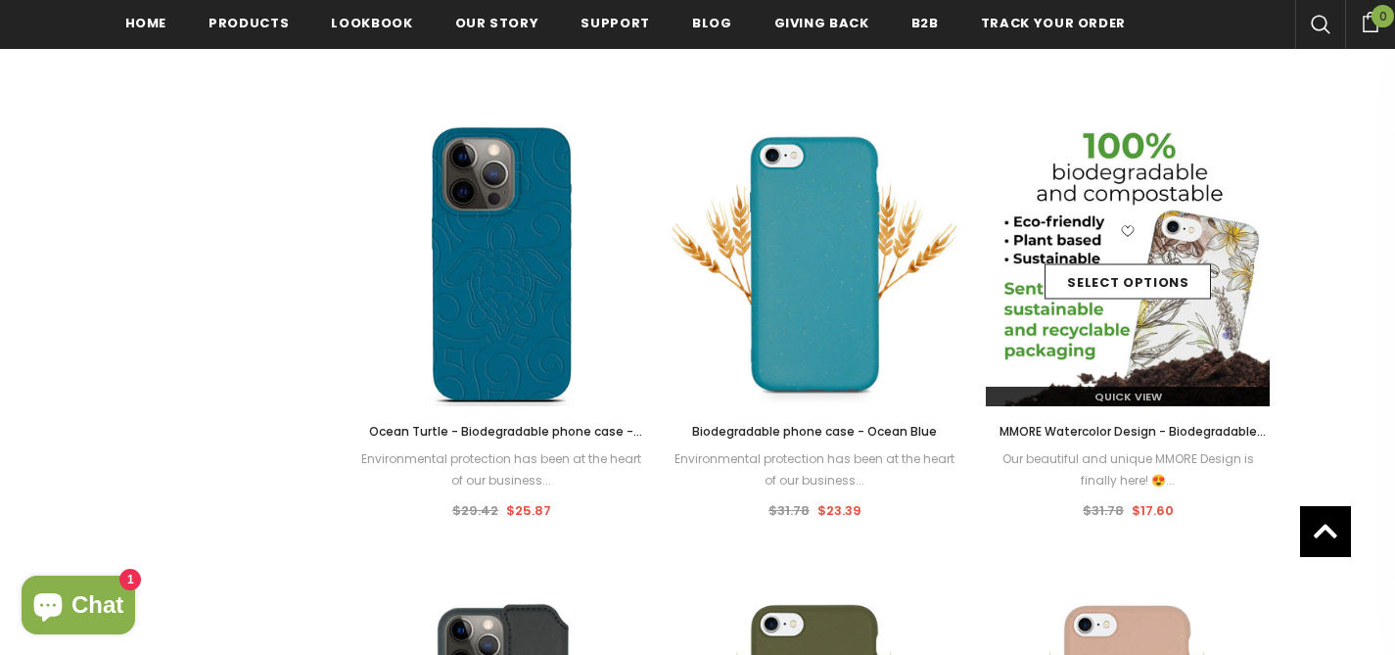  Describe the element at coordinates (146, 23) in the screenshot. I see `span: Home` at that location.